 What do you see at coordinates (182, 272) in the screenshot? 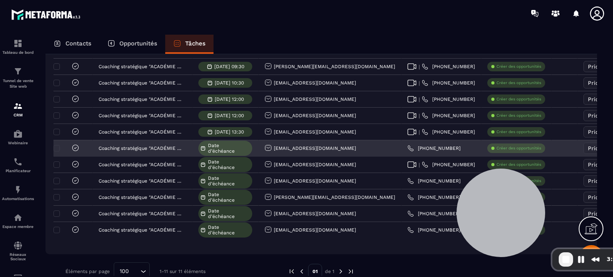
I see `p: 1-11 sur 11 éléments` at bounding box center [182, 272].